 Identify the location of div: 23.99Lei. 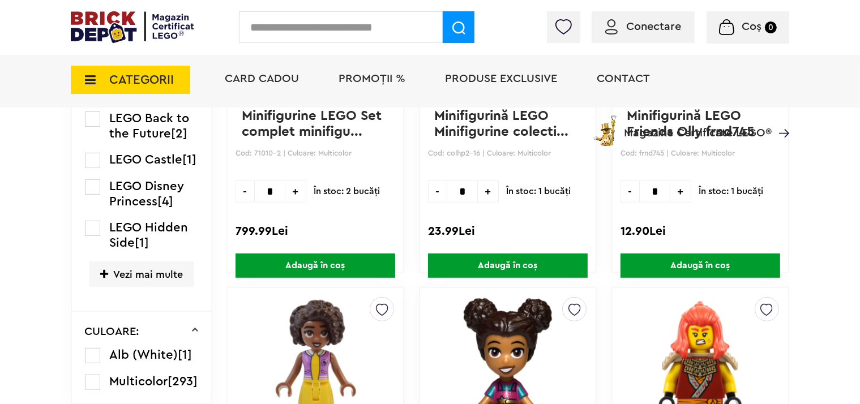
(508, 232).